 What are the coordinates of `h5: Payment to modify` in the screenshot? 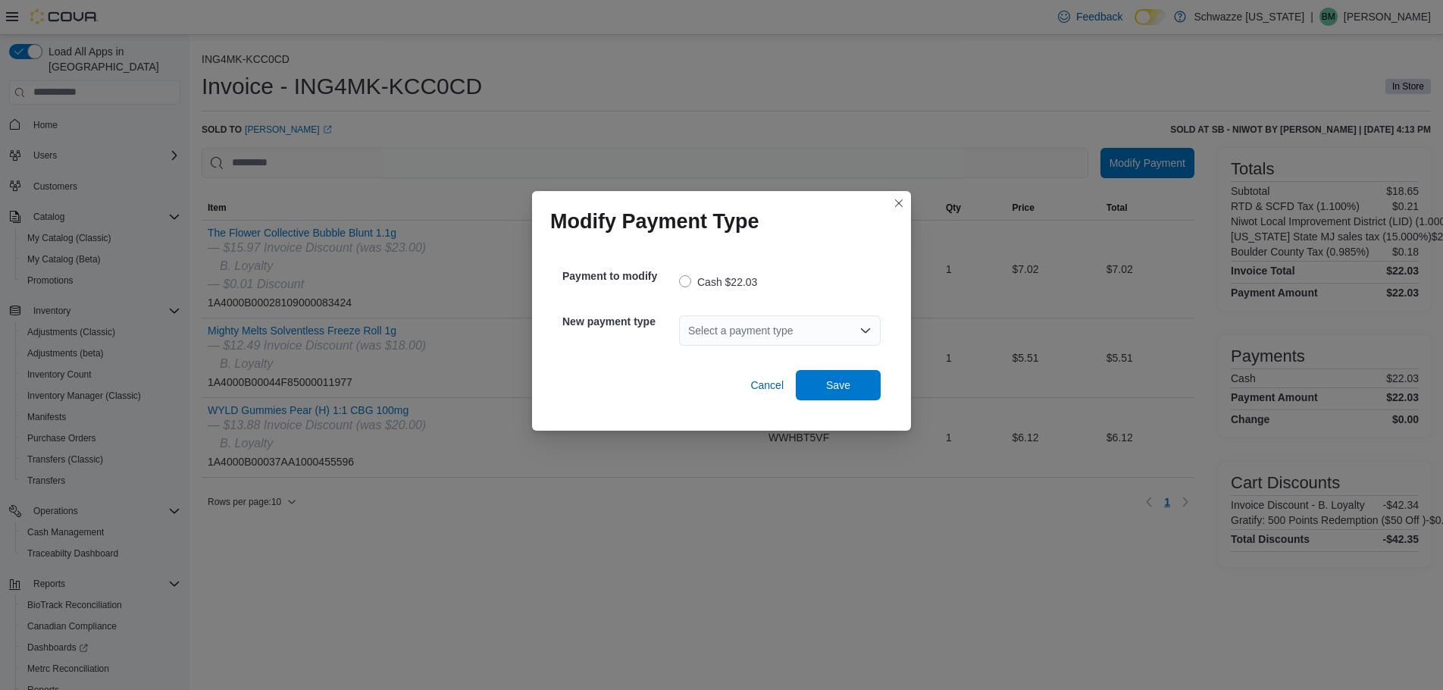 It's located at (619, 276).